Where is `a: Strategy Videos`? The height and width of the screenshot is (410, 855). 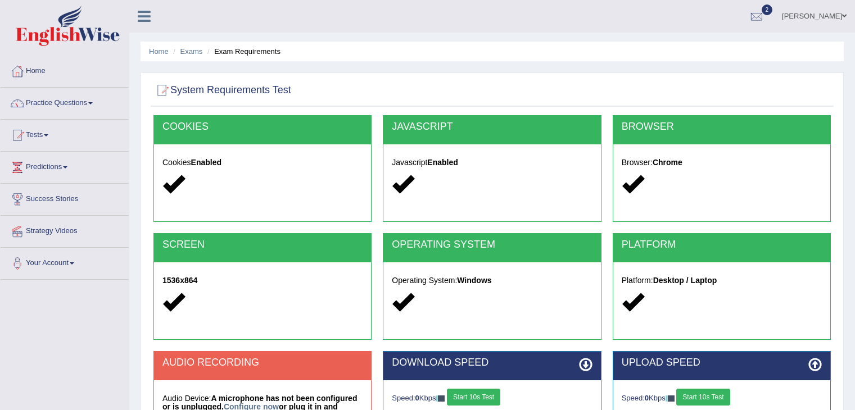
a: Strategy Videos is located at coordinates (65, 230).